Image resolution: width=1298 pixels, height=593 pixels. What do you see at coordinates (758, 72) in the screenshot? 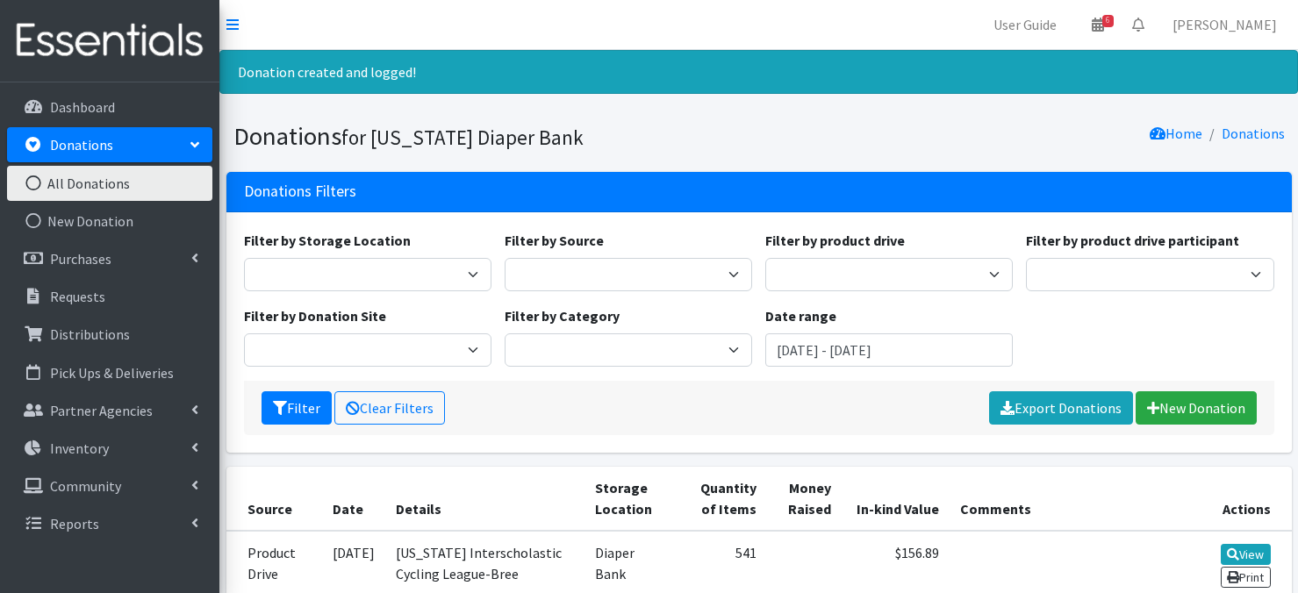
I see `div: Donation created and logged!` at bounding box center [758, 72].